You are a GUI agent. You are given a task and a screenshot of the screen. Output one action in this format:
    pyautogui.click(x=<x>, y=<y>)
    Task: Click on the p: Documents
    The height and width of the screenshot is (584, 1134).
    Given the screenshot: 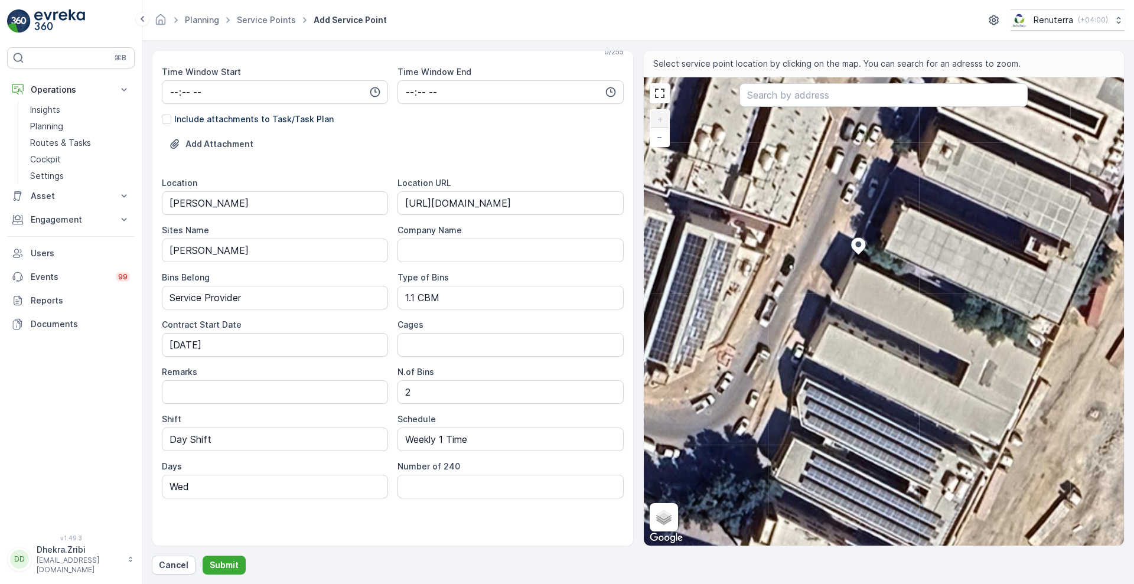 What is the action you would take?
    pyautogui.click(x=80, y=324)
    